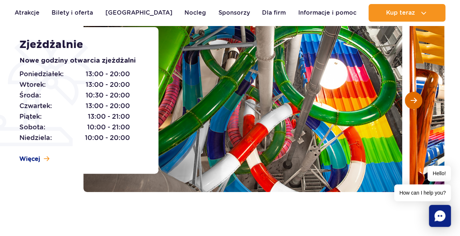  I want to click on span: How can I help you?, so click(423, 193).